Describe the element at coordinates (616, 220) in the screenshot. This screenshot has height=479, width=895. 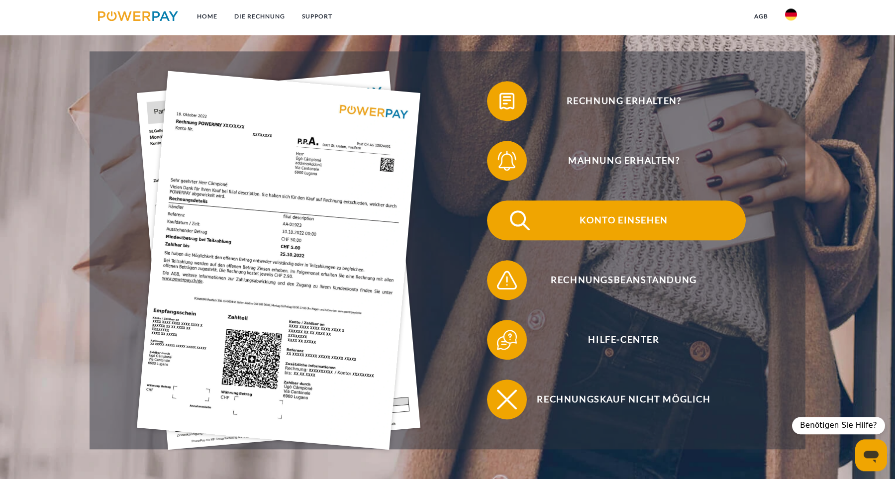
I see `button: Konto einsehen` at that location.